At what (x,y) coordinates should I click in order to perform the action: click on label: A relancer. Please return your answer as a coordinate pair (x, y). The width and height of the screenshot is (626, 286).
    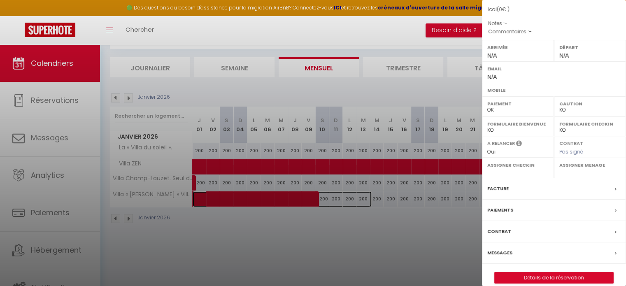
    Looking at the image, I should click on (501, 143).